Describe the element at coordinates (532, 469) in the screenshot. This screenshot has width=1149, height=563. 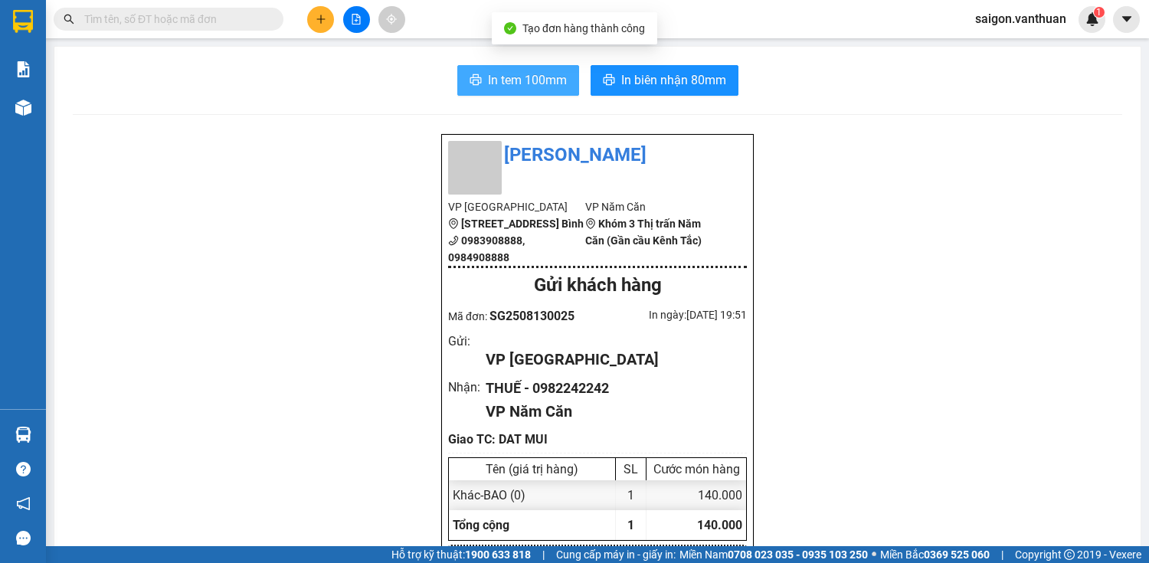
I see `div: Tên (giá trị hàng)` at that location.